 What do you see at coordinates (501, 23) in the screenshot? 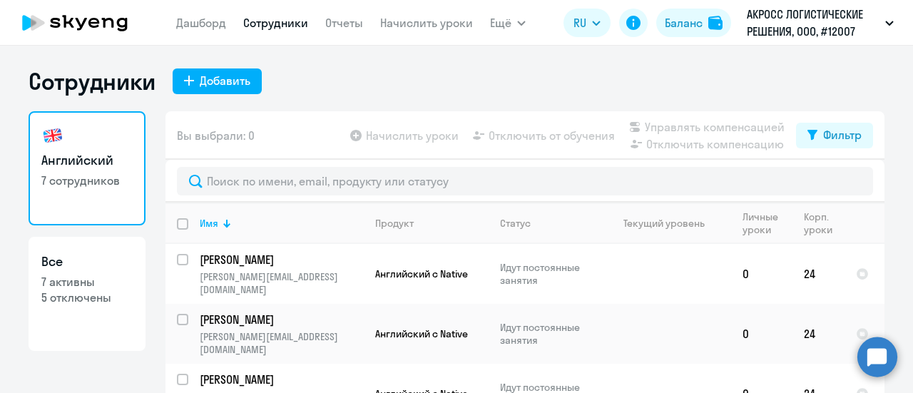
I see `span: Ещё` at bounding box center [501, 23].